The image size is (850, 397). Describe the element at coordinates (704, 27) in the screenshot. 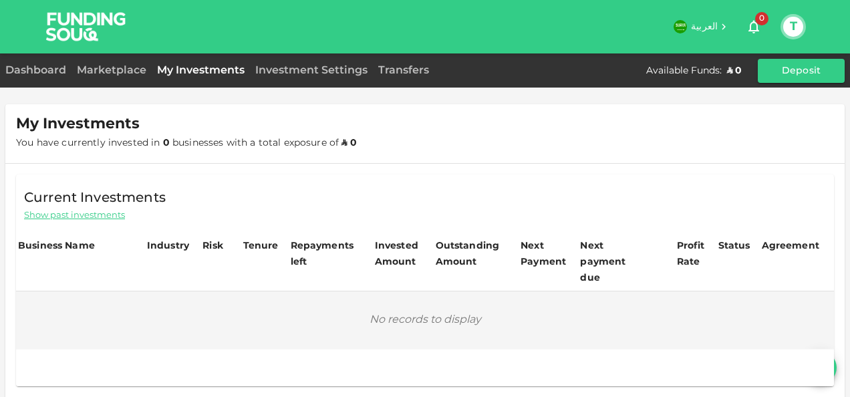

I see `span: العربية` at that location.